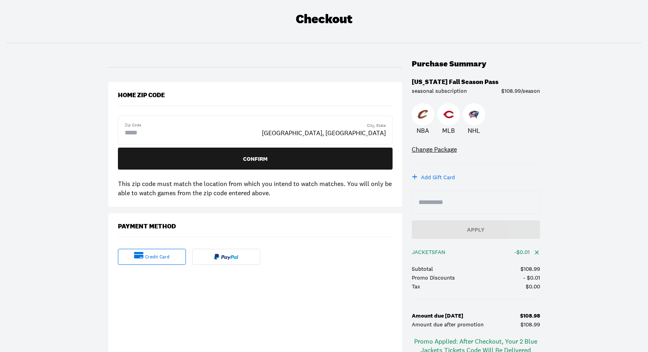 The width and height of the screenshot is (648, 352). Describe the element at coordinates (422, 269) in the screenshot. I see `div: Subtotal` at that location.